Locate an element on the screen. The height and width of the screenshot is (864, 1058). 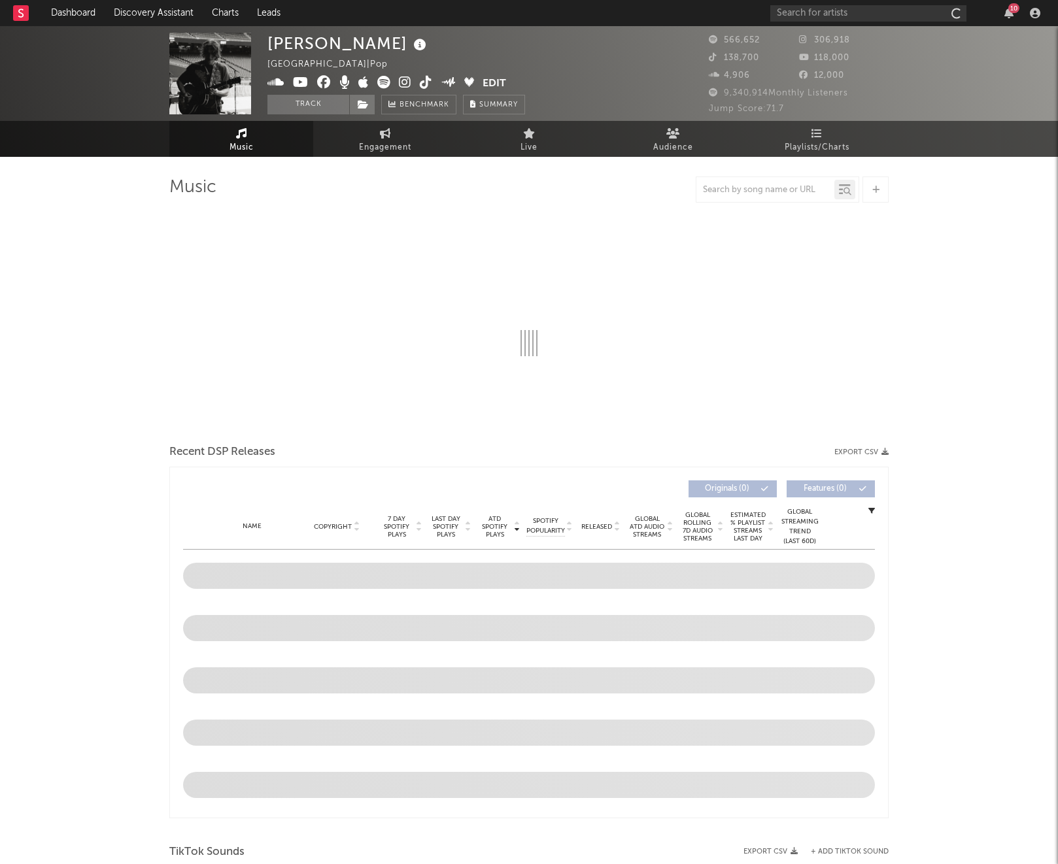
span: Summary is located at coordinates (498, 105).